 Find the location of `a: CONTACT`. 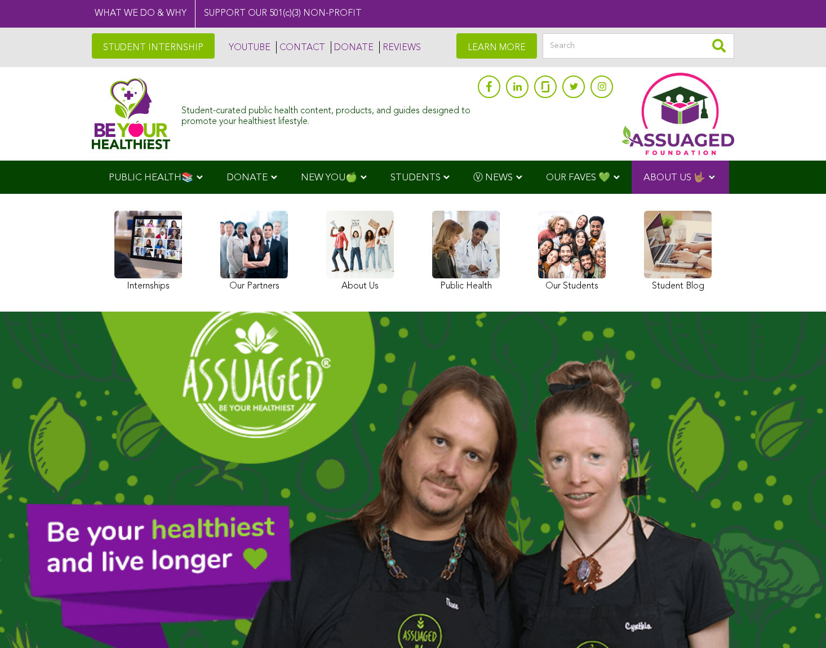

a: CONTACT is located at coordinates (300, 47).